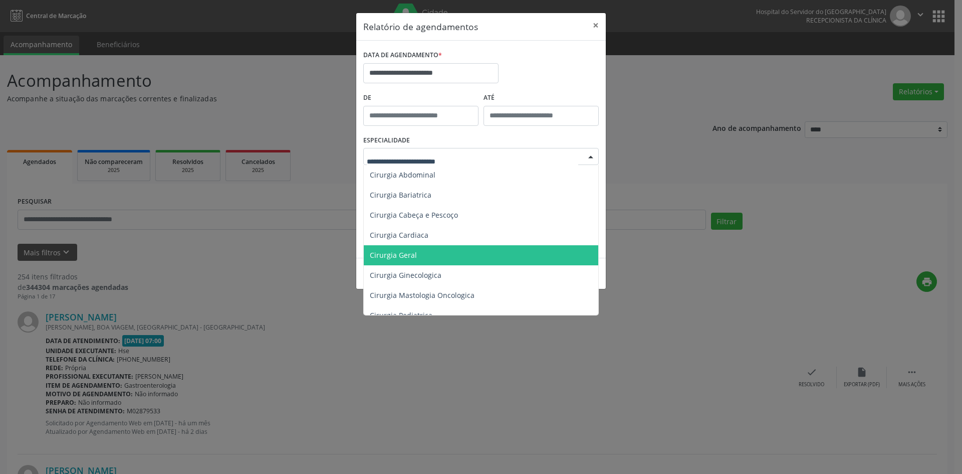 This screenshot has width=962, height=474. I want to click on label: De, so click(421, 98).